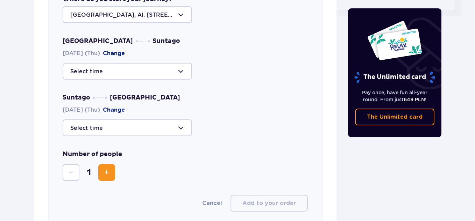  Describe the element at coordinates (107, 173) in the screenshot. I see `button: Increase` at that location.